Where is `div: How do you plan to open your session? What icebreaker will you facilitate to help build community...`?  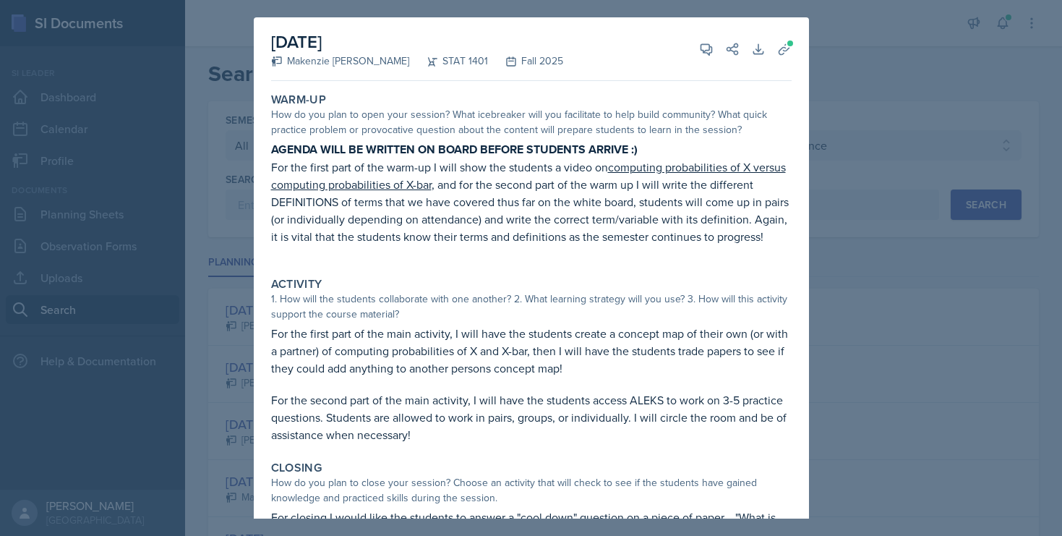
div: How do you plan to open your session? What icebreaker will you facilitate to help build community... is located at coordinates (531, 122).